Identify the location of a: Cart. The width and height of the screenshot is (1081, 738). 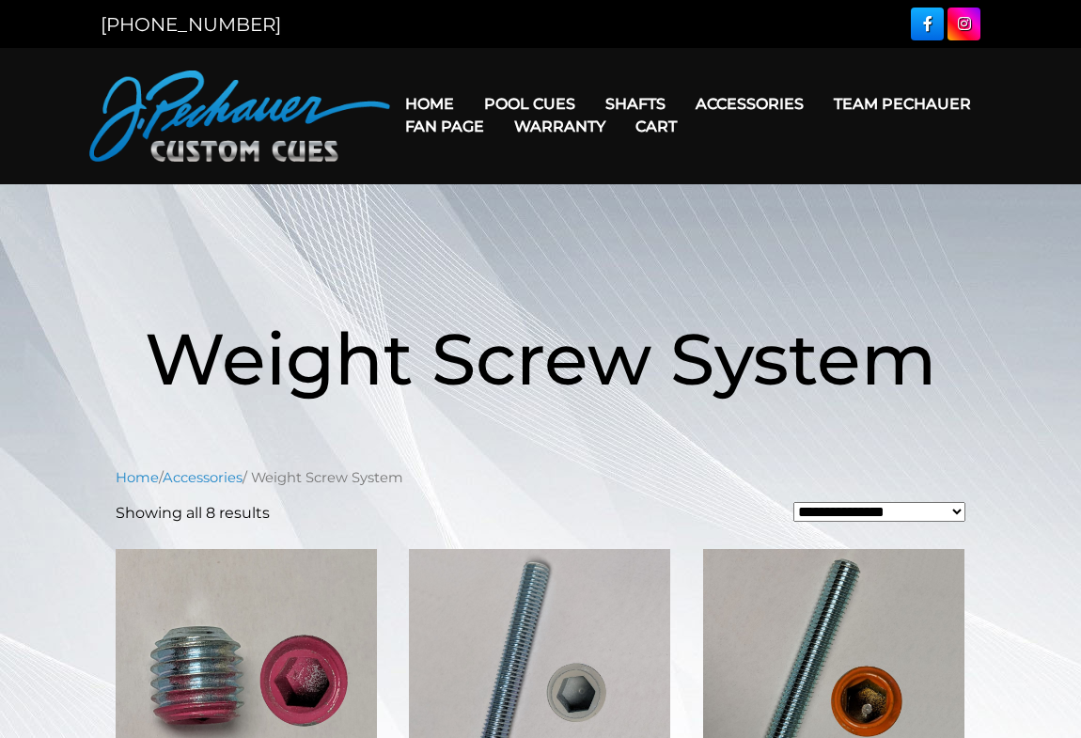
(656, 126).